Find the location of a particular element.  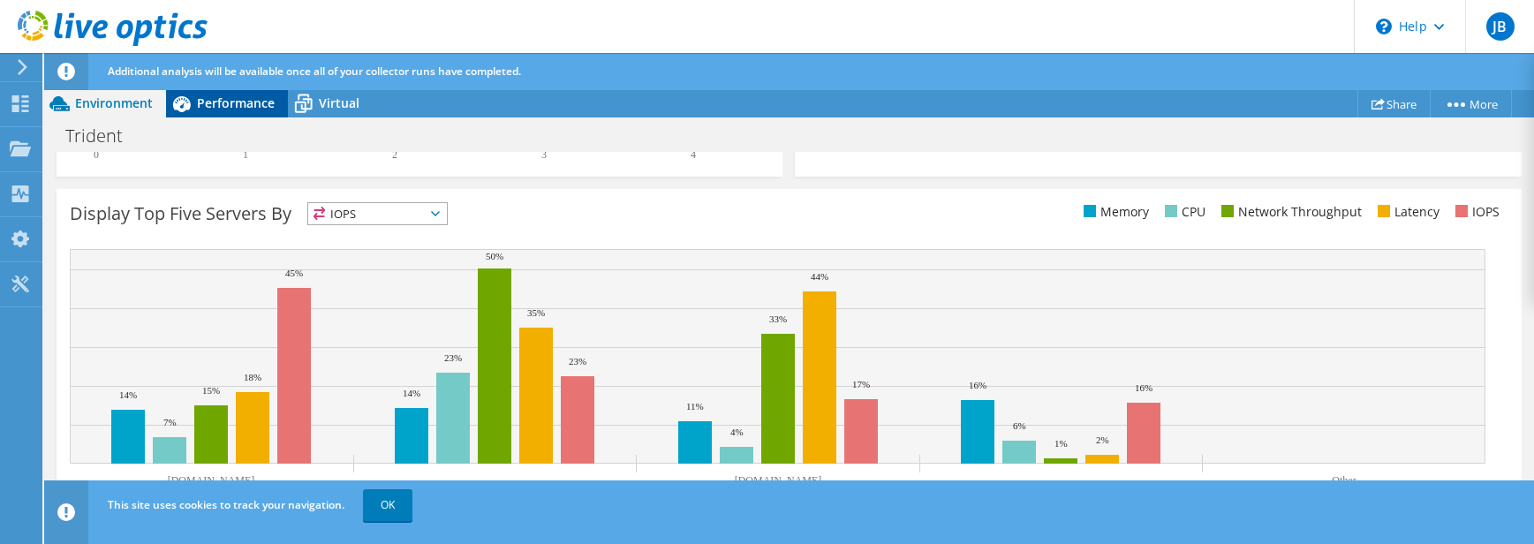

text: 50% is located at coordinates (495, 256).